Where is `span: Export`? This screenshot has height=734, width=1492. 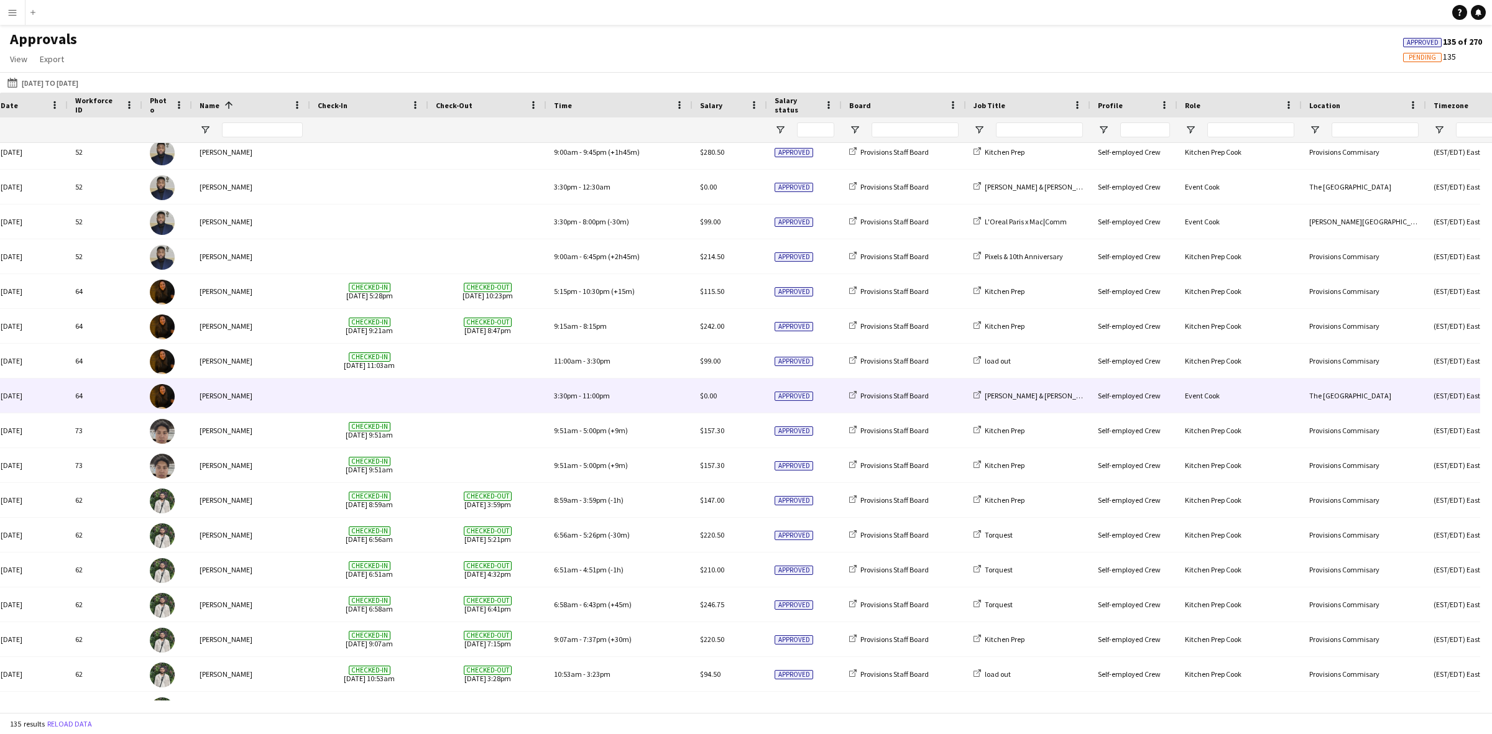 span: Export is located at coordinates (52, 59).